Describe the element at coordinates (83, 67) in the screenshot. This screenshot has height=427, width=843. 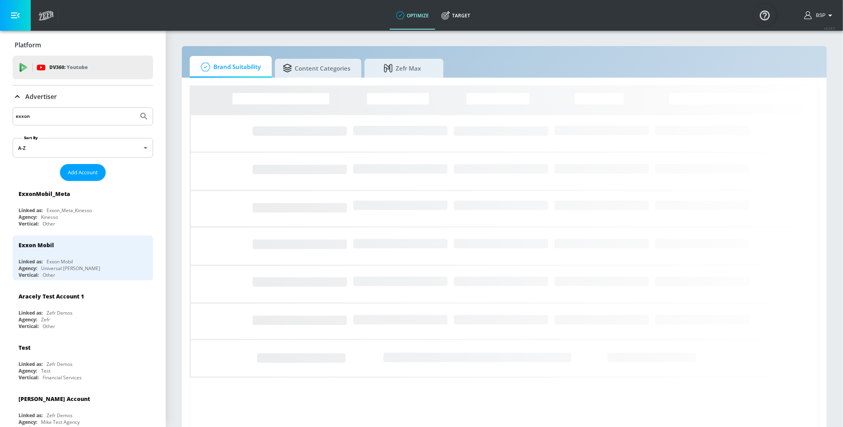
I see `div: DV360: Youtube` at that location.